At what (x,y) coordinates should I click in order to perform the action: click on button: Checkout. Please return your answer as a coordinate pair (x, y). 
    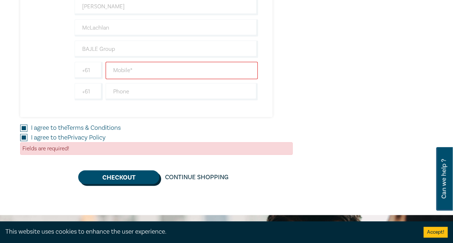
    Looking at the image, I should click on (118, 177).